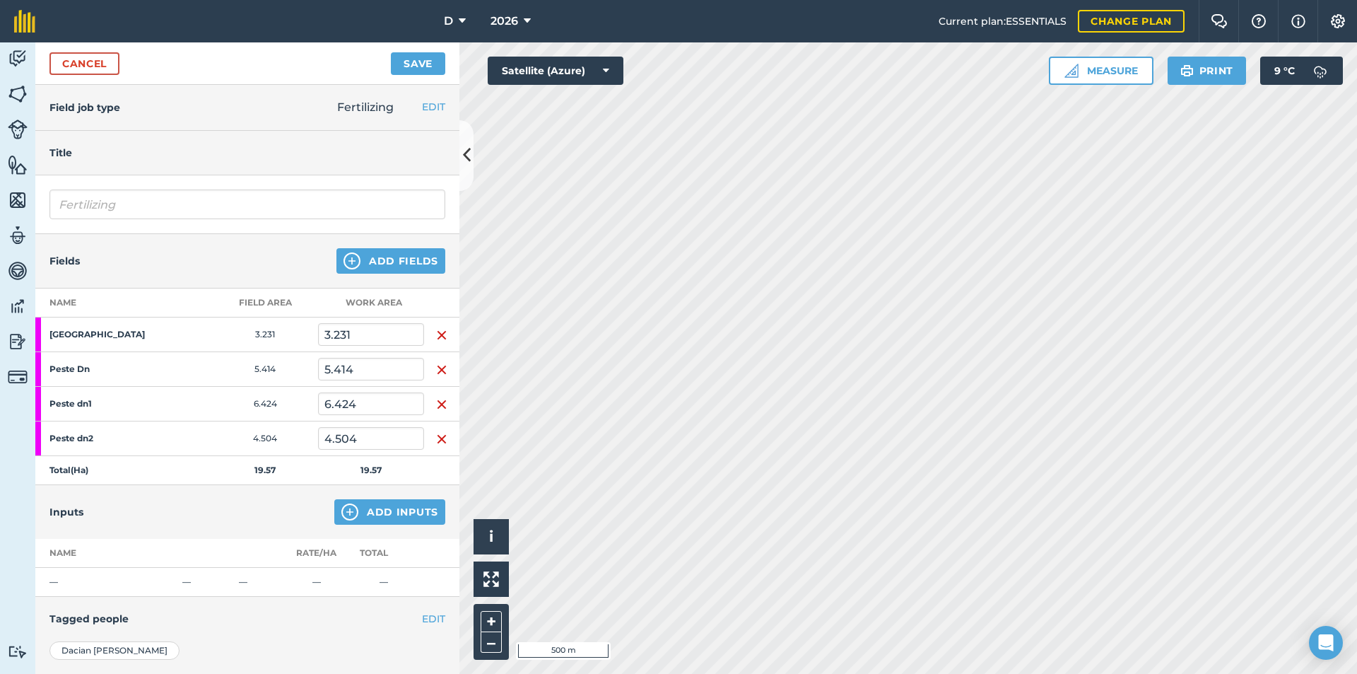 This screenshot has width=1357, height=674. What do you see at coordinates (491, 537) in the screenshot?
I see `button: i` at bounding box center [491, 537].